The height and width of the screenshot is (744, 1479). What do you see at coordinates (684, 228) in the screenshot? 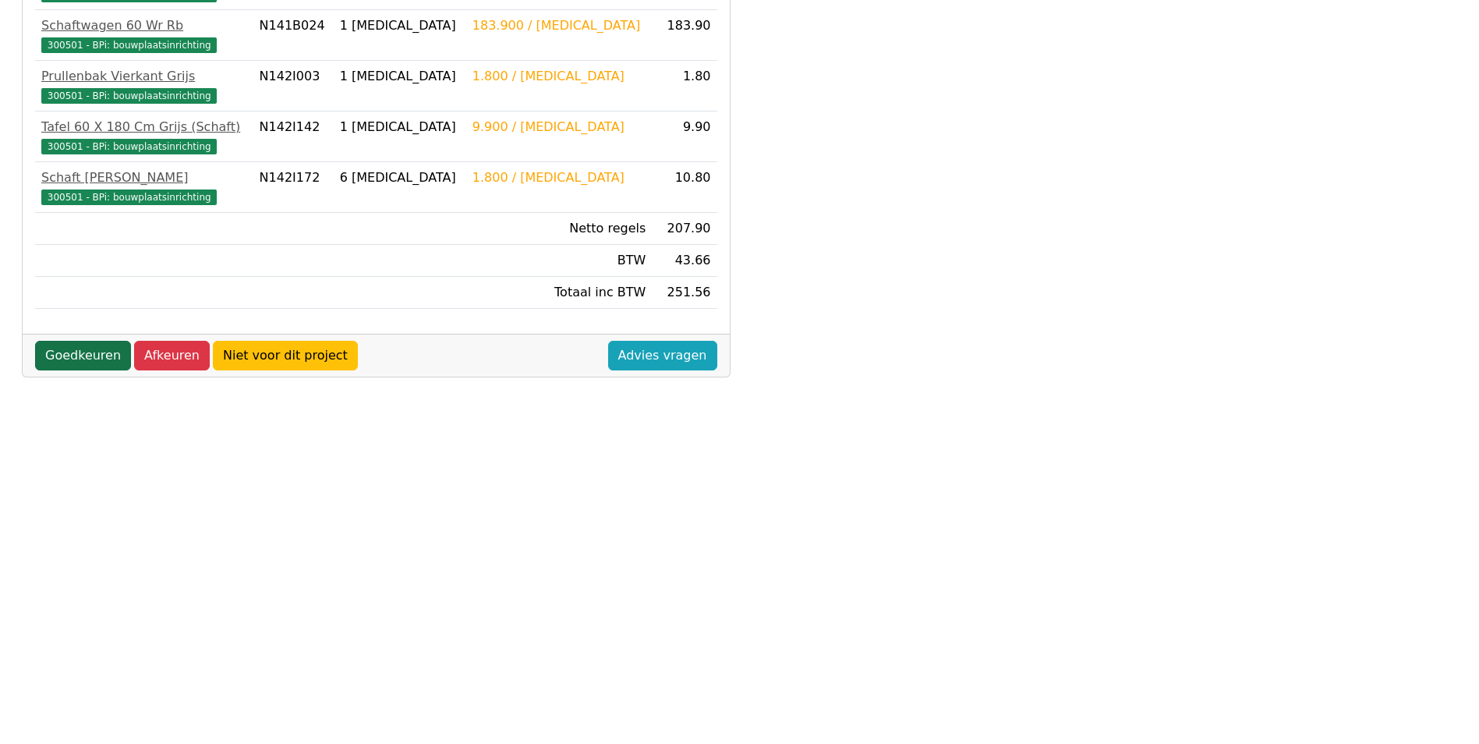
I see `td: 207.90` at bounding box center [684, 228].